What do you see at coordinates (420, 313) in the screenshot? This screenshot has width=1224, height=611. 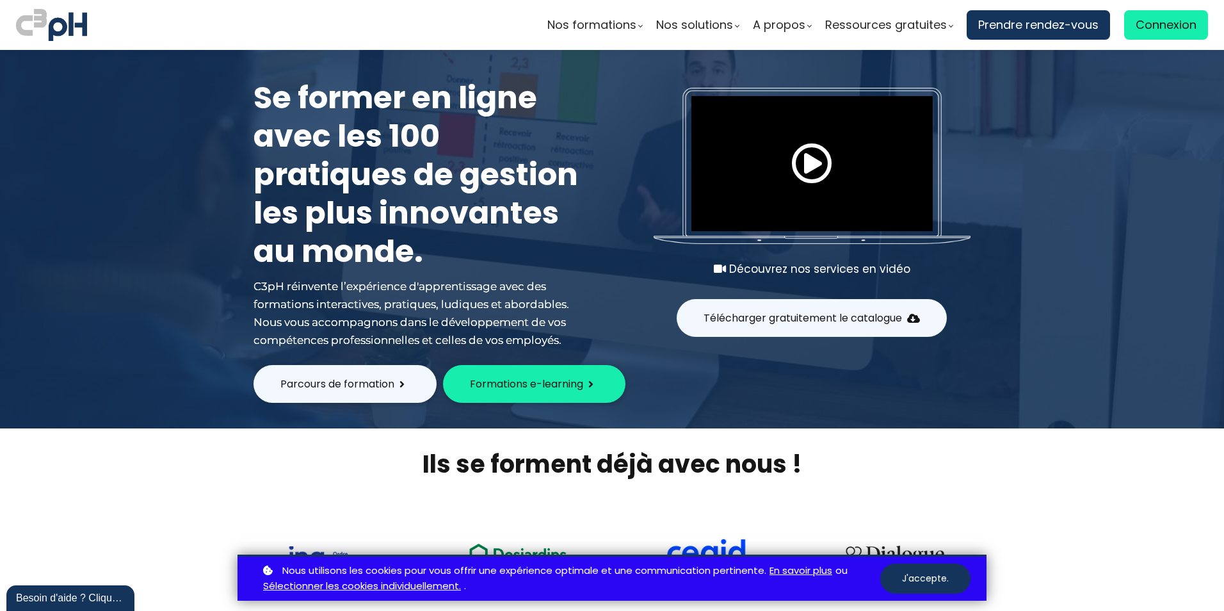 I see `div: C3pH réinvente l’expérience d'apprentissage avec des formations interactives, pratiques, ludiques...` at bounding box center [420, 313].